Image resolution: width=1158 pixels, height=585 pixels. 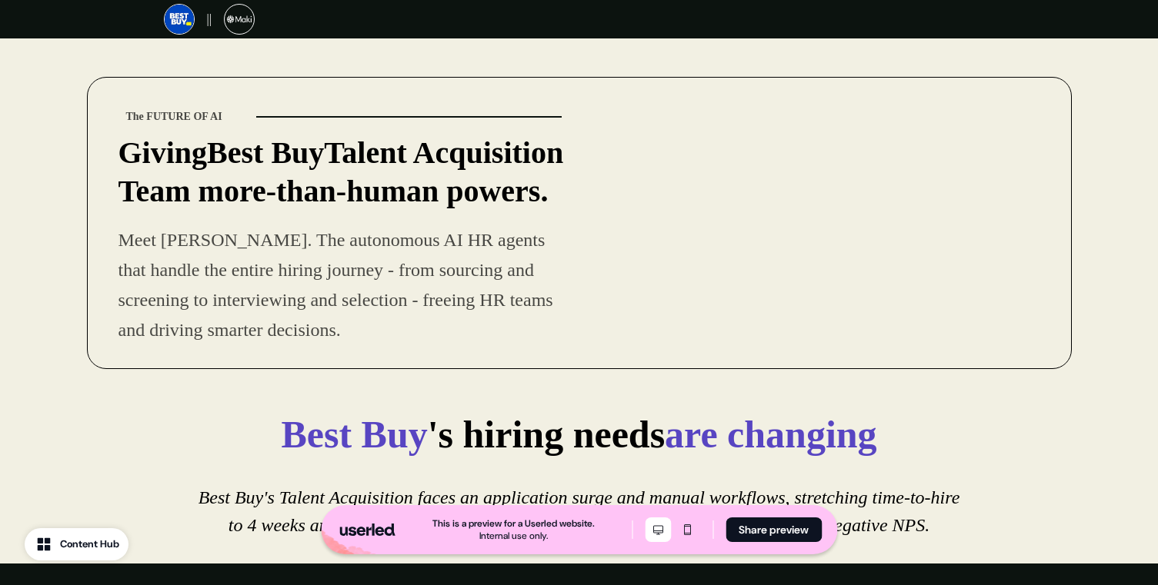 I want to click on p: Best Buy, so click(x=344, y=172).